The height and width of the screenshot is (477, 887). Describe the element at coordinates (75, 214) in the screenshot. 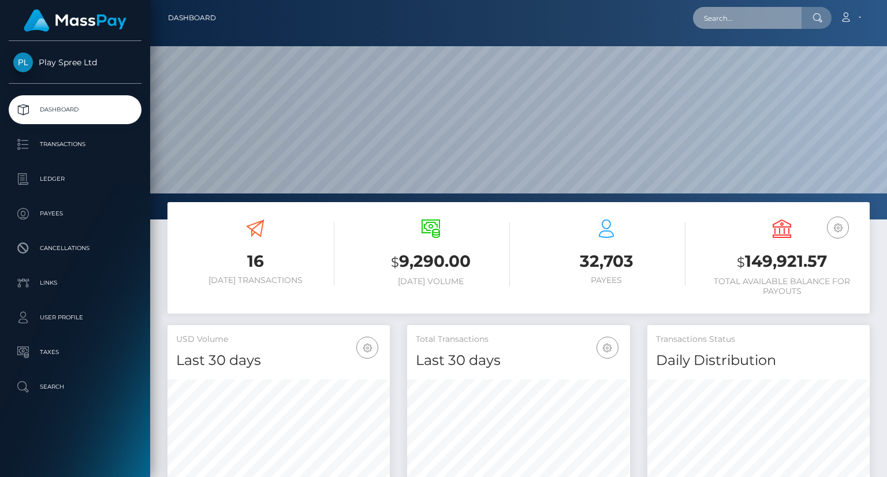

I see `a: Payees` at that location.